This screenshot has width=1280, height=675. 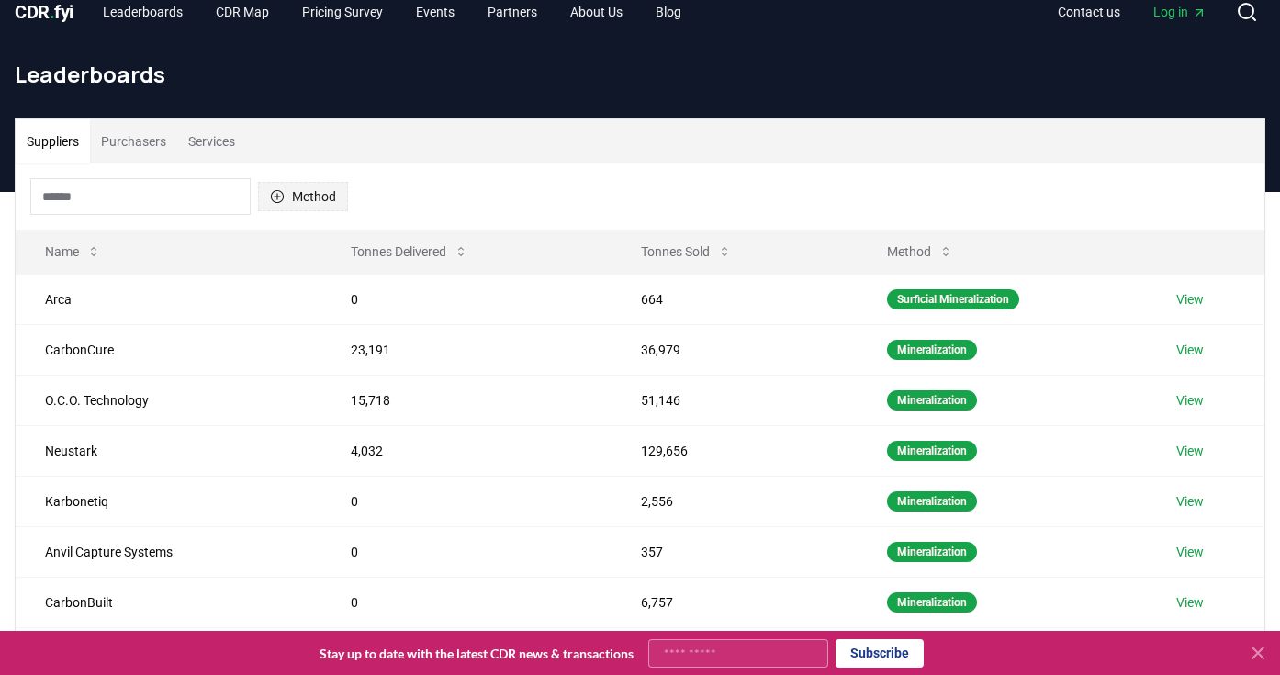 What do you see at coordinates (735, 349) in the screenshot?
I see `td: 36,979` at bounding box center [735, 349].